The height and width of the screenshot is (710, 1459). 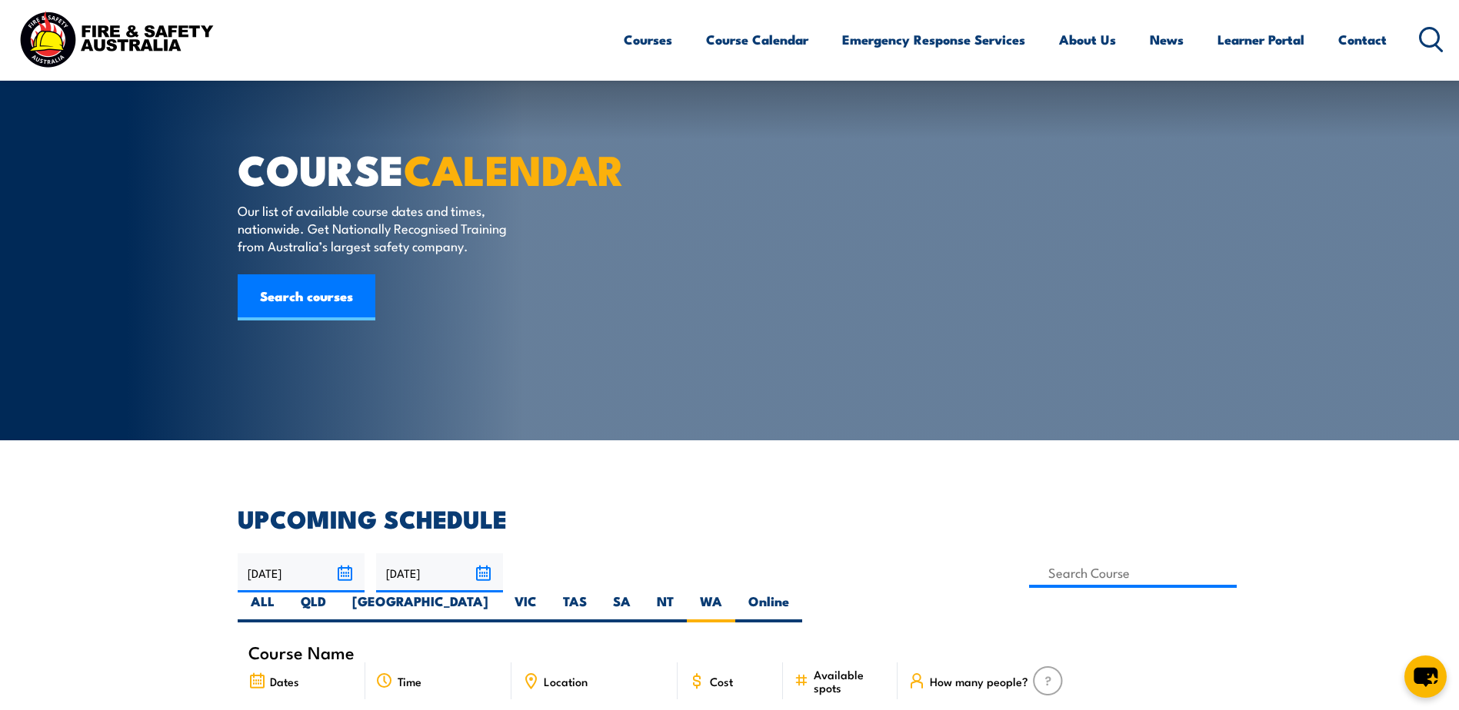 What do you see at coordinates (262, 607) in the screenshot?
I see `label: ALL` at bounding box center [262, 607].